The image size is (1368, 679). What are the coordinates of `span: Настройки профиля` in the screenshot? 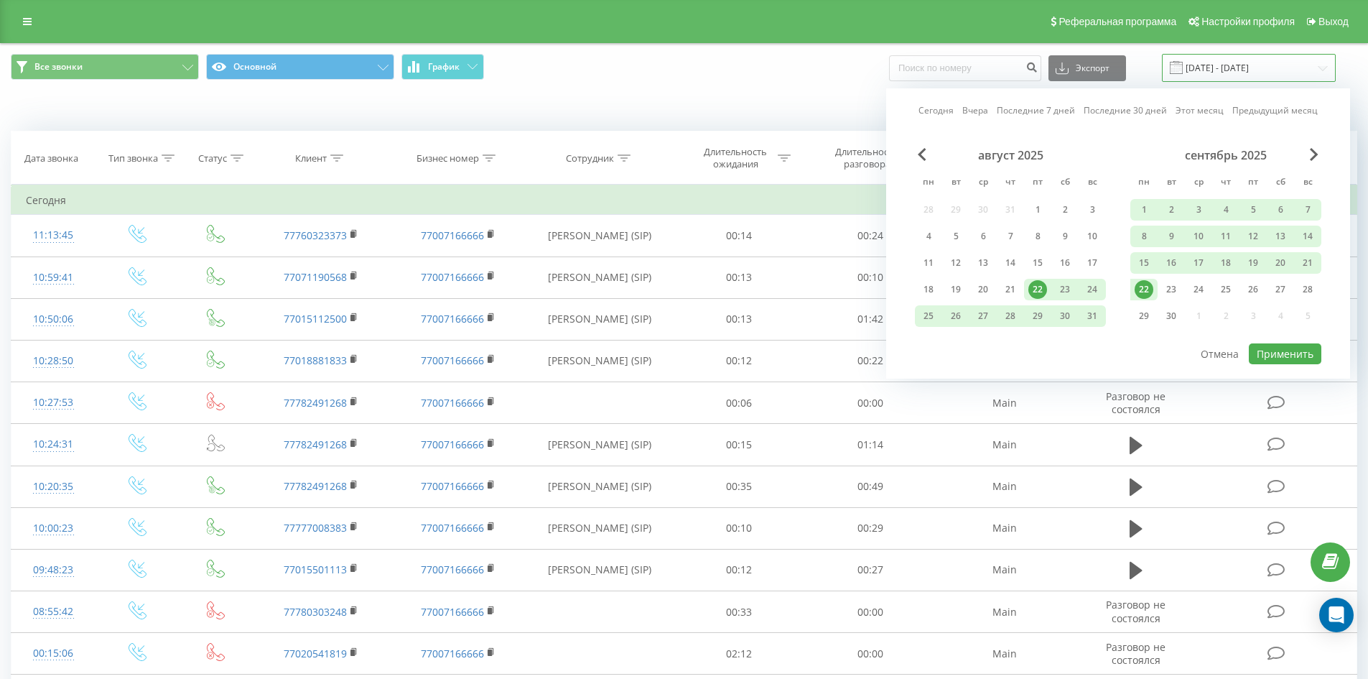 It's located at (1248, 22).